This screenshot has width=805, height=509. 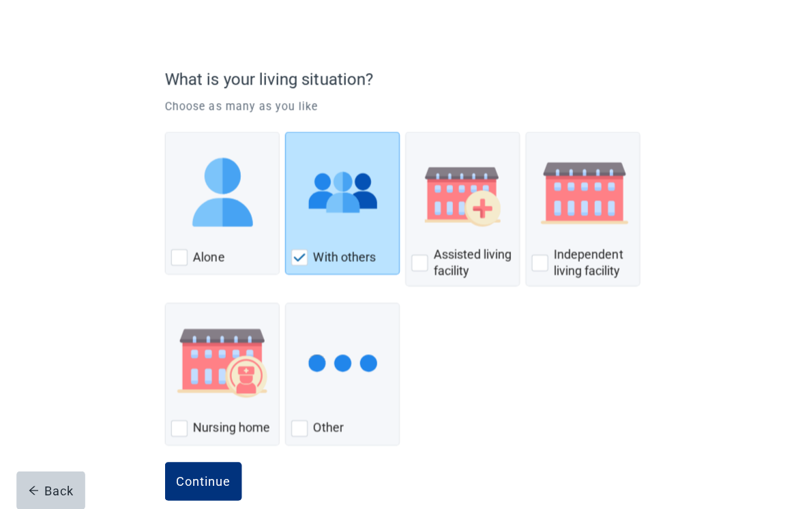 I want to click on p: What is your living situation?, so click(x=399, y=79).